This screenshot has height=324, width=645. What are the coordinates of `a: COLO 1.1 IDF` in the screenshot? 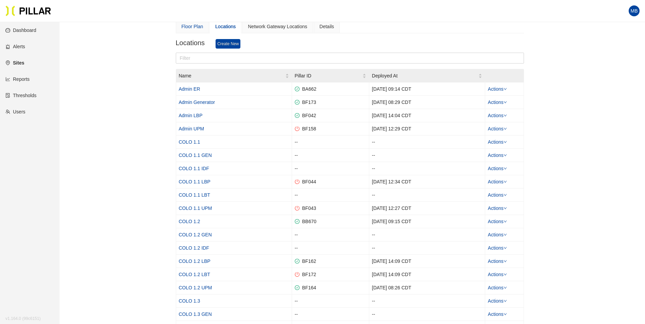 It's located at (194, 169).